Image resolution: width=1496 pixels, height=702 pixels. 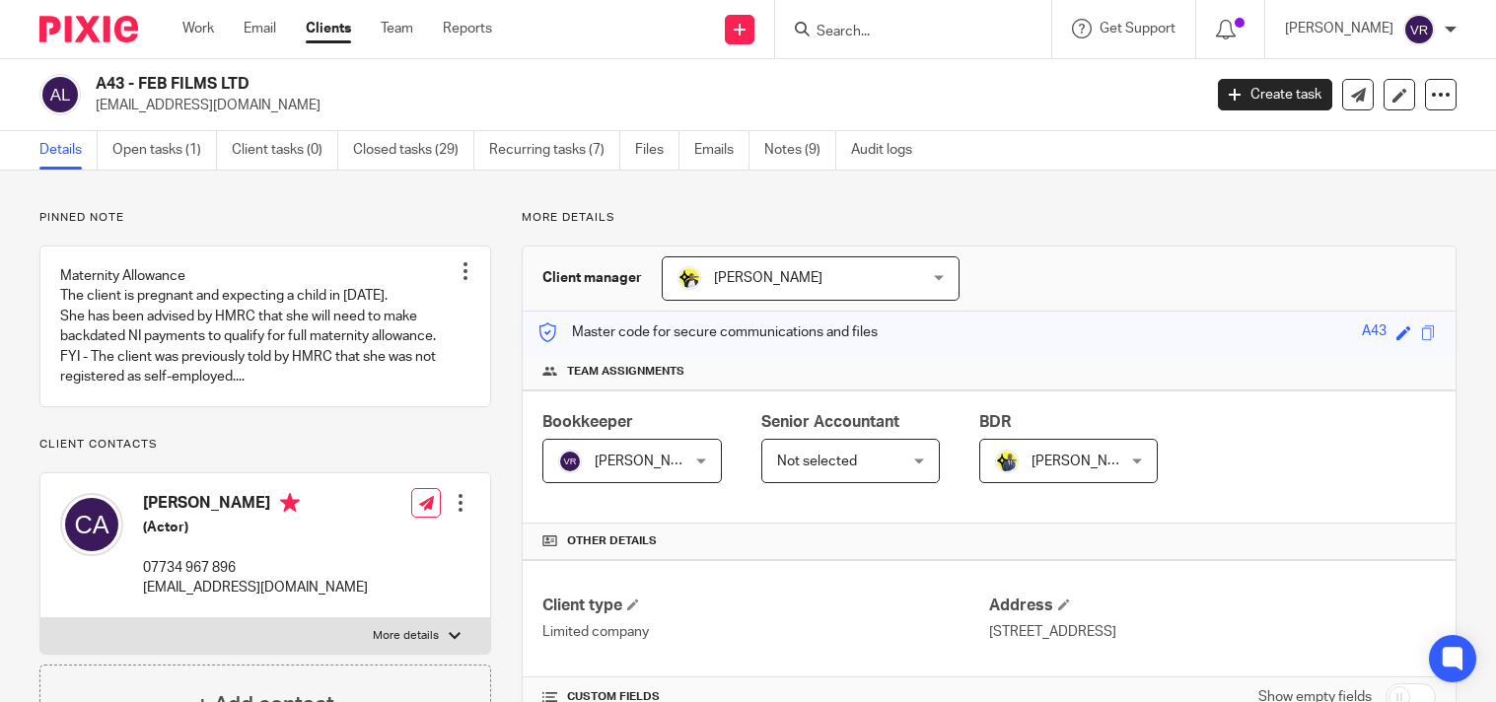 I want to click on h4: Client type, so click(x=765, y=605).